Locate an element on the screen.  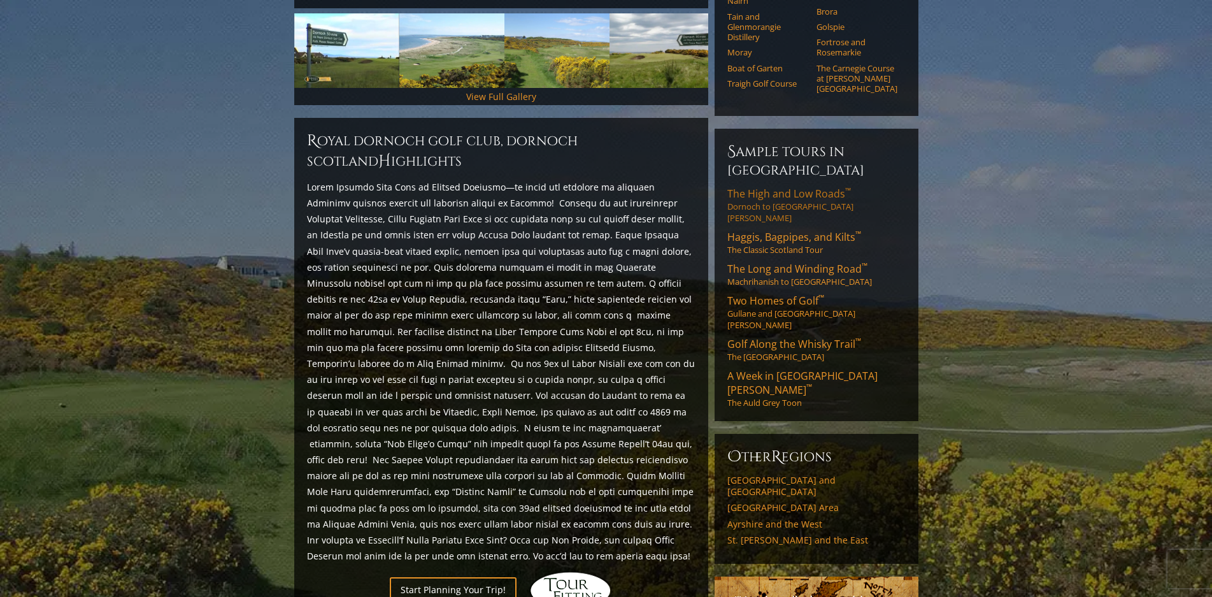
a: Brora is located at coordinates (857, 11).